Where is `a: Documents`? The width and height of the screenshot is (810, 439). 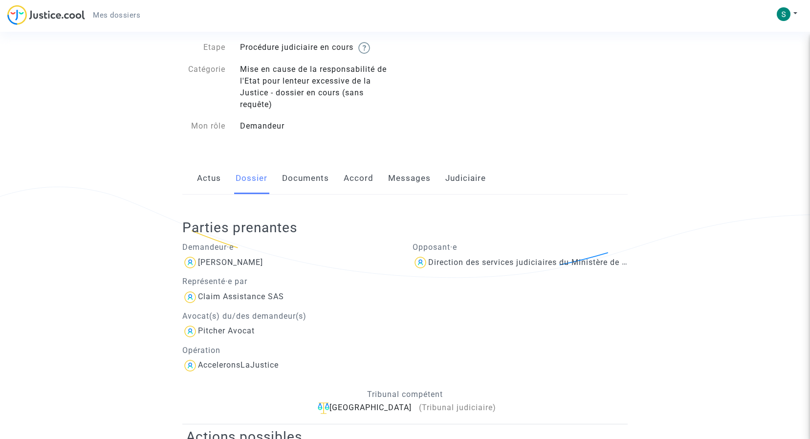 a: Documents is located at coordinates (305, 178).